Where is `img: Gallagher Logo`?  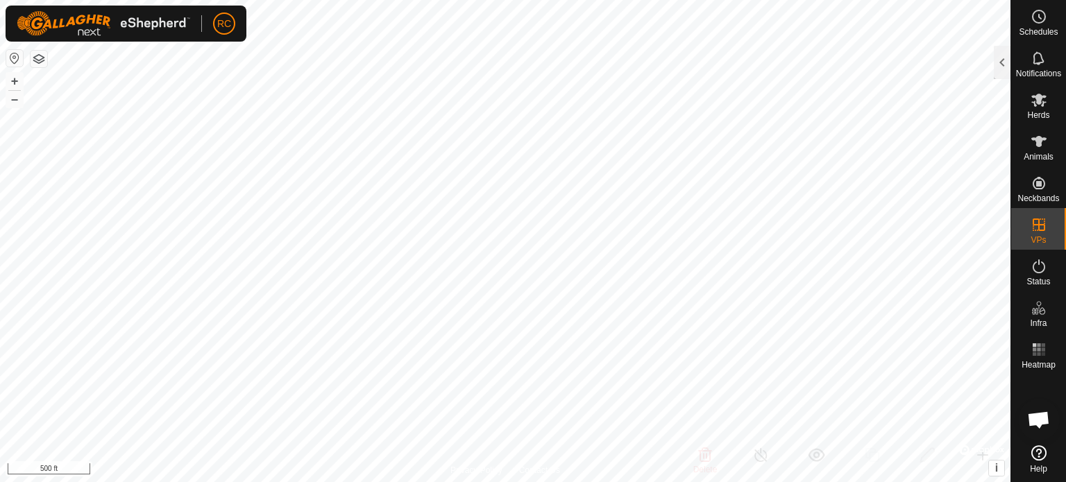 img: Gallagher Logo is located at coordinates (103, 24).